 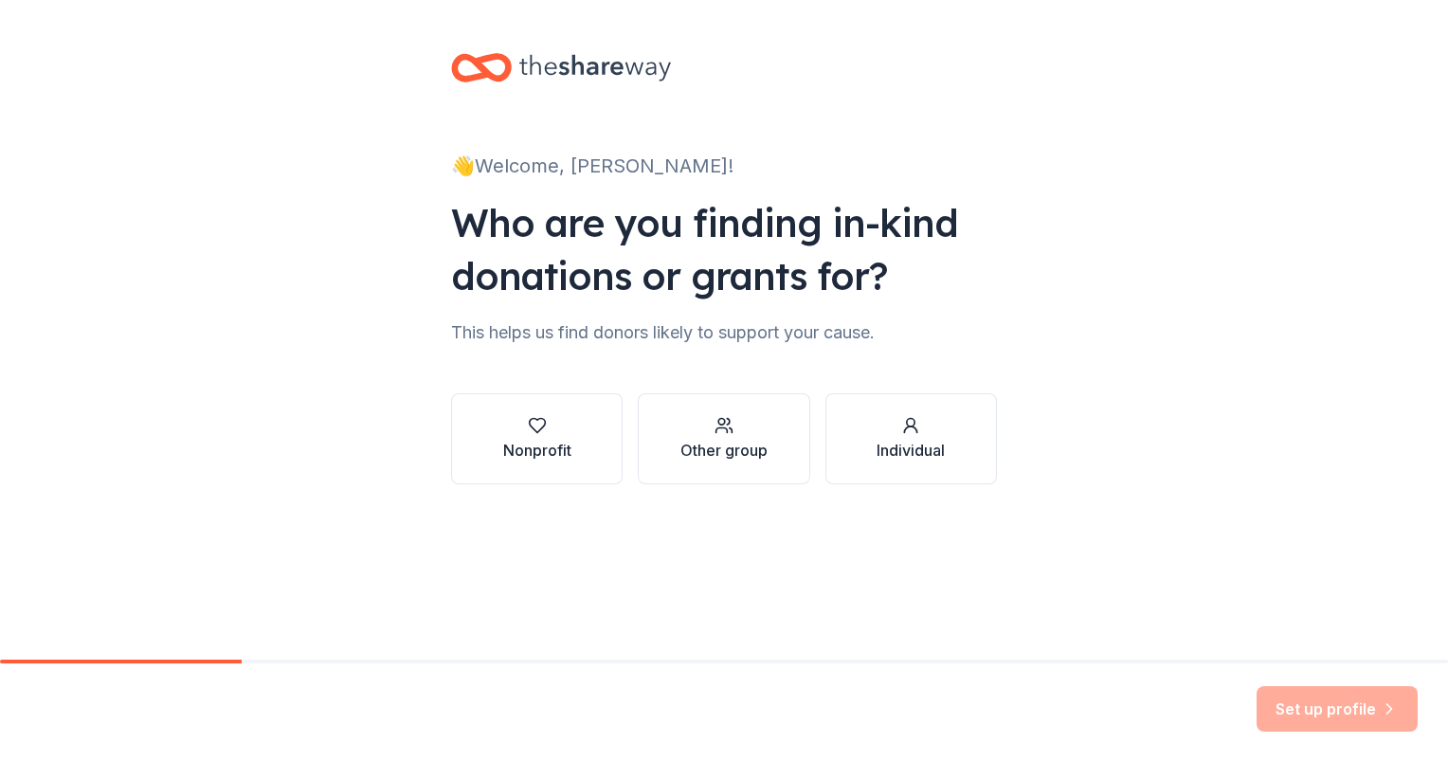 I want to click on div: This helps us find donors likely to support your cause., so click(x=724, y=333).